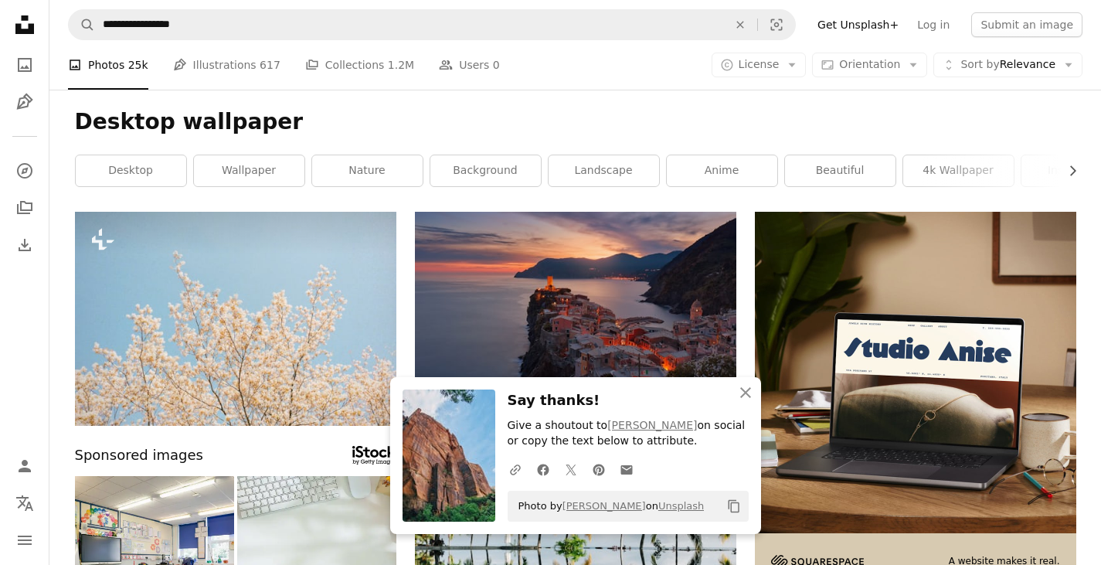 This screenshot has width=1101, height=565. Describe the element at coordinates (576, 547) in the screenshot. I see `a: water reflection of coconut palm trees` at that location.